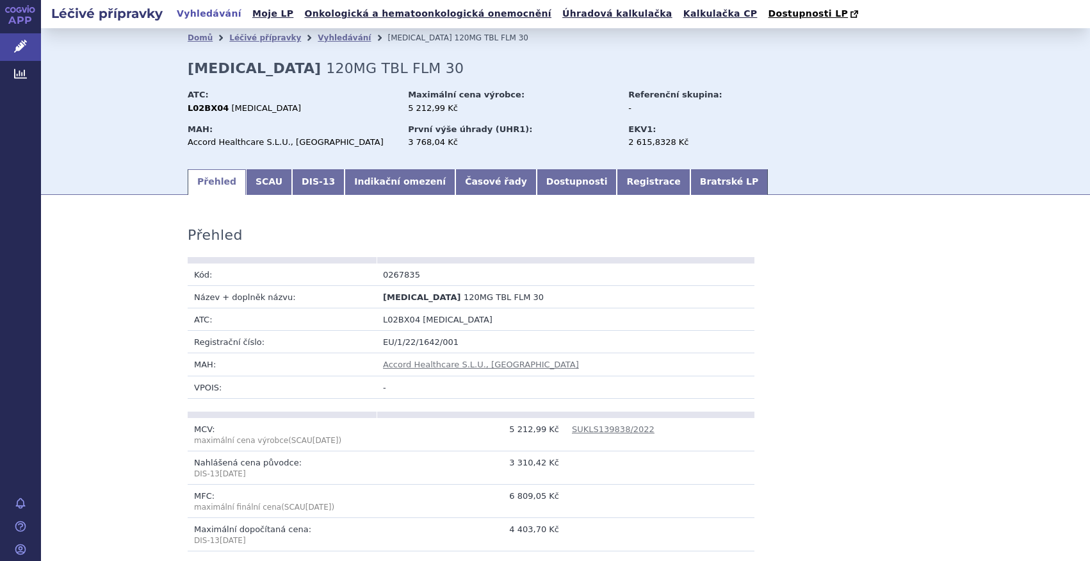 The width and height of the screenshot is (1090, 561). I want to click on td: MFC:, so click(282, 500).